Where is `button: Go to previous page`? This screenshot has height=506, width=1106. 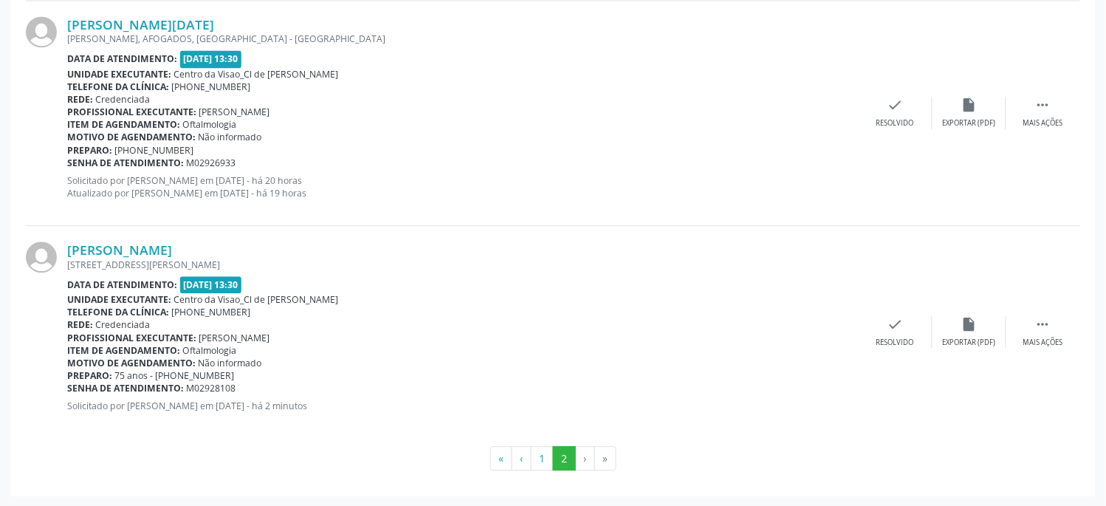
button: Go to previous page is located at coordinates (521, 459).